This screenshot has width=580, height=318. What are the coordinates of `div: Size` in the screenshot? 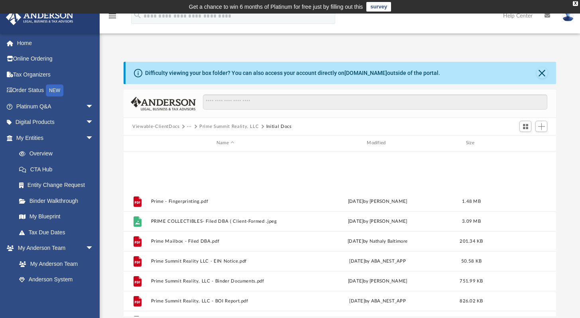 It's located at (472, 143).